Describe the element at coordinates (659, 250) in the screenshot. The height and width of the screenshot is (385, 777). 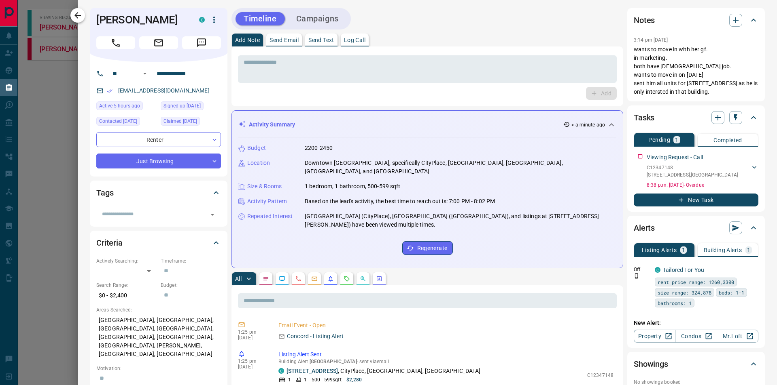
I see `p: Listing Alerts` at that location.